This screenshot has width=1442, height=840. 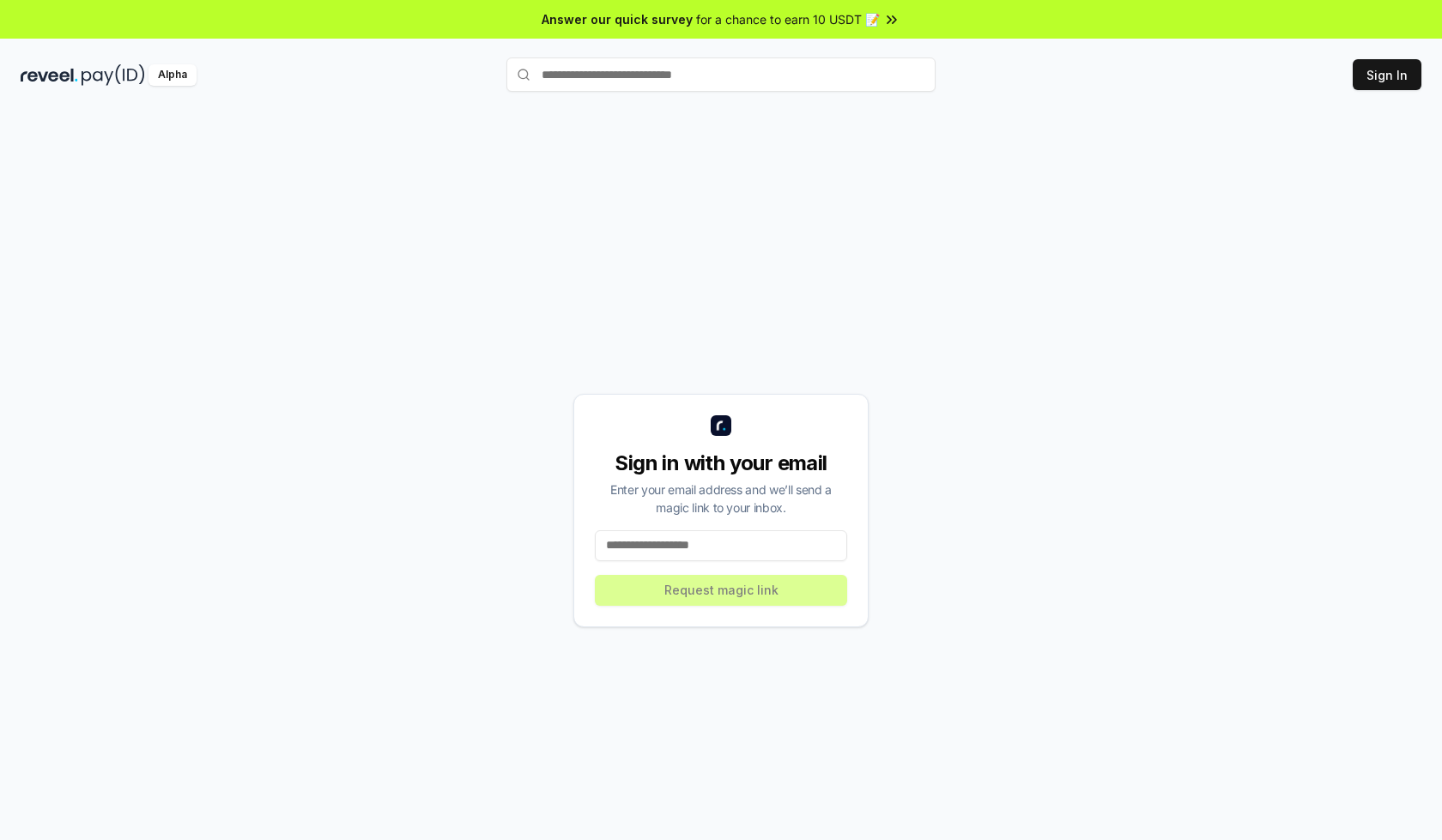 I want to click on button: Sign In, so click(x=1388, y=74).